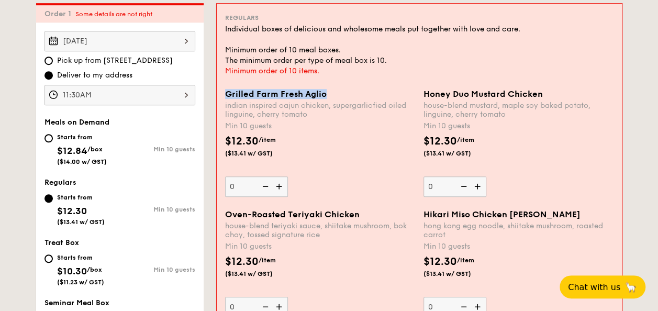  Describe the element at coordinates (72, 151) in the screenshot. I see `span: $12.84` at that location.